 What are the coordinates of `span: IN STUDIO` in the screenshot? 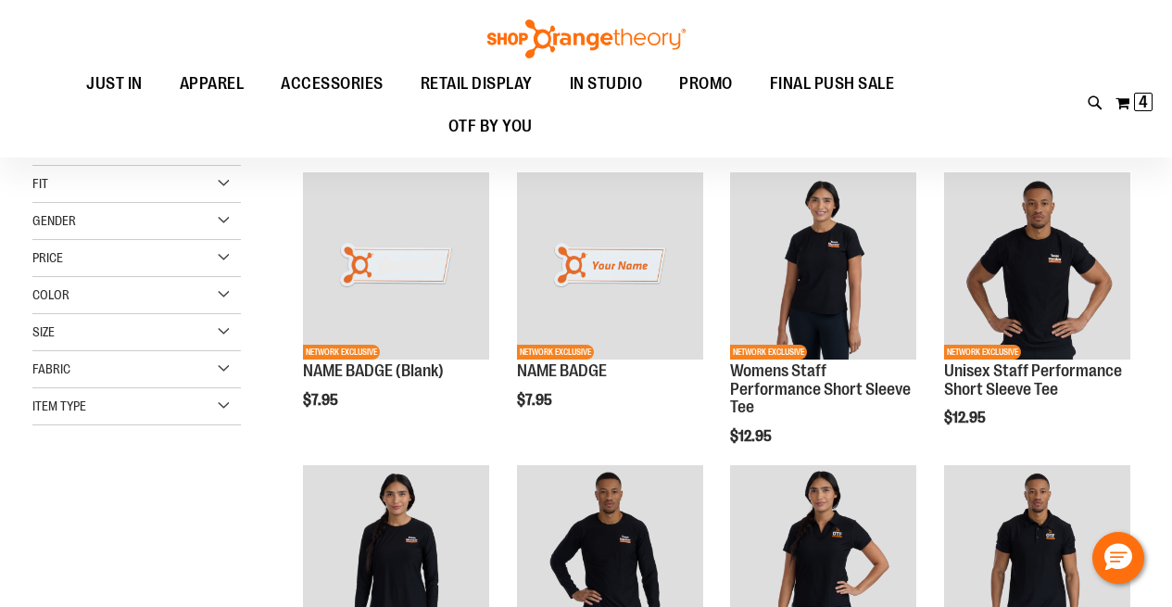 It's located at (606, 83).